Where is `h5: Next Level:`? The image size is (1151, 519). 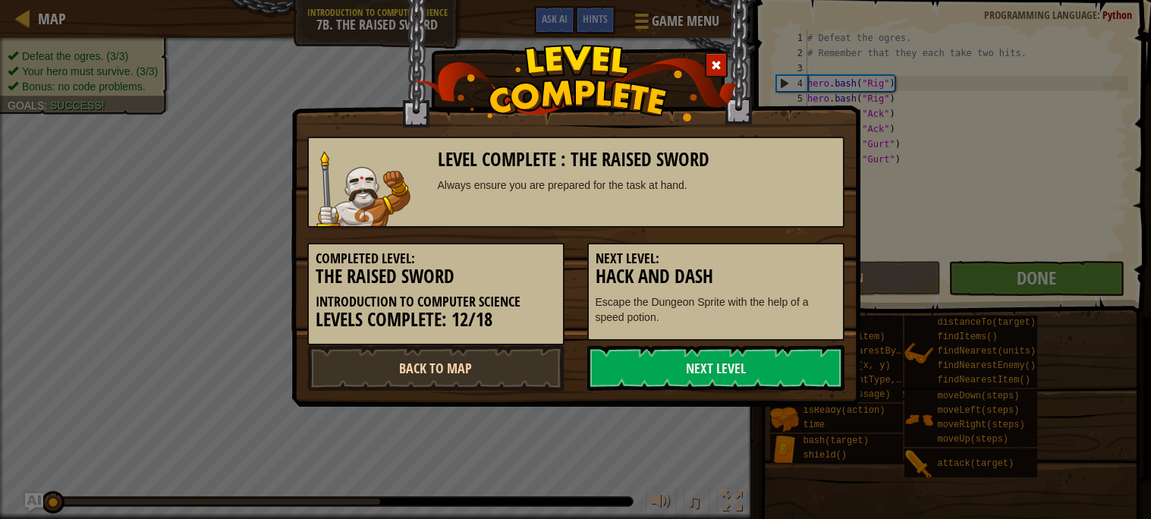
h5: Next Level: is located at coordinates (715, 259).